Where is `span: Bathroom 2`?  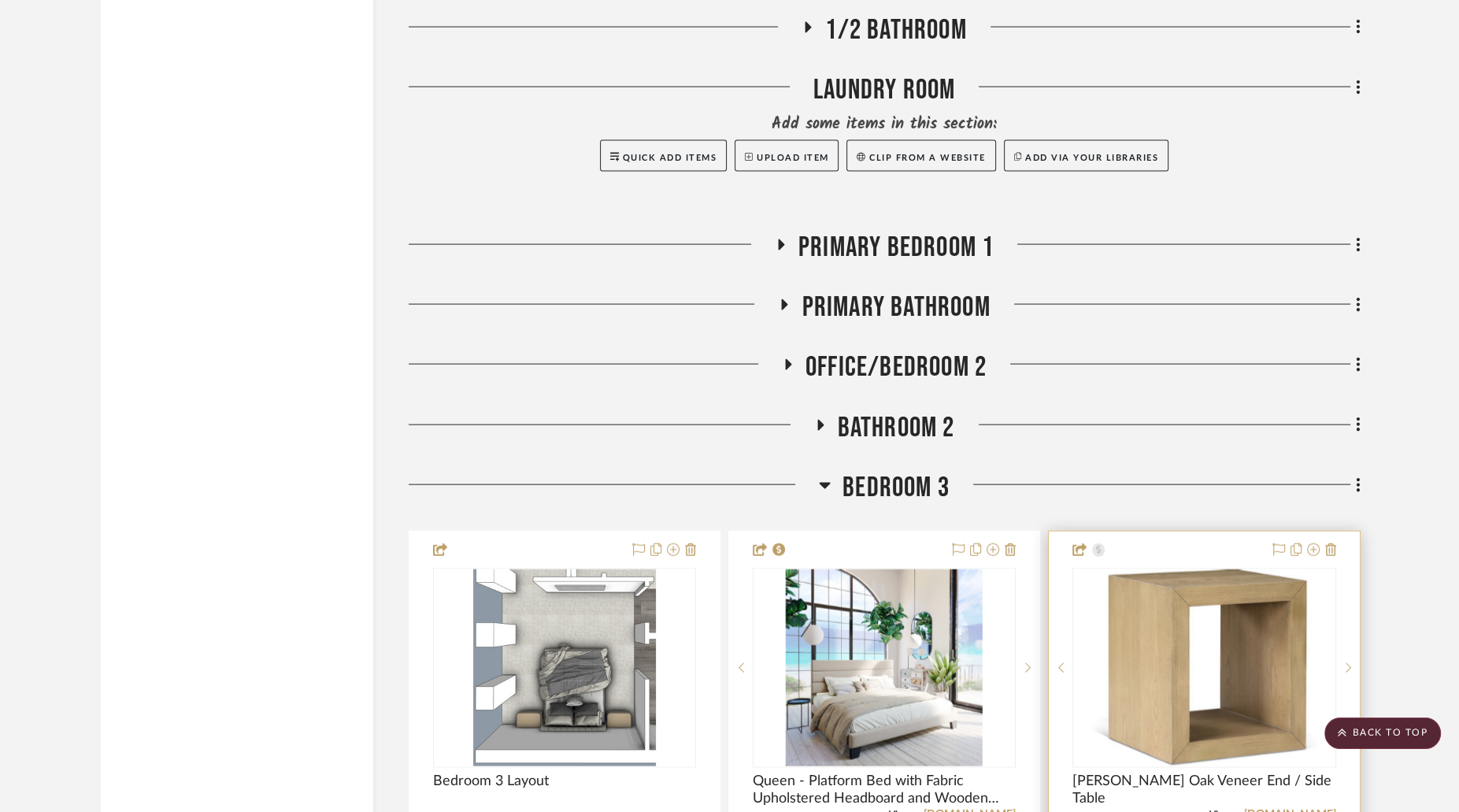 span: Bathroom 2 is located at coordinates (896, 427).